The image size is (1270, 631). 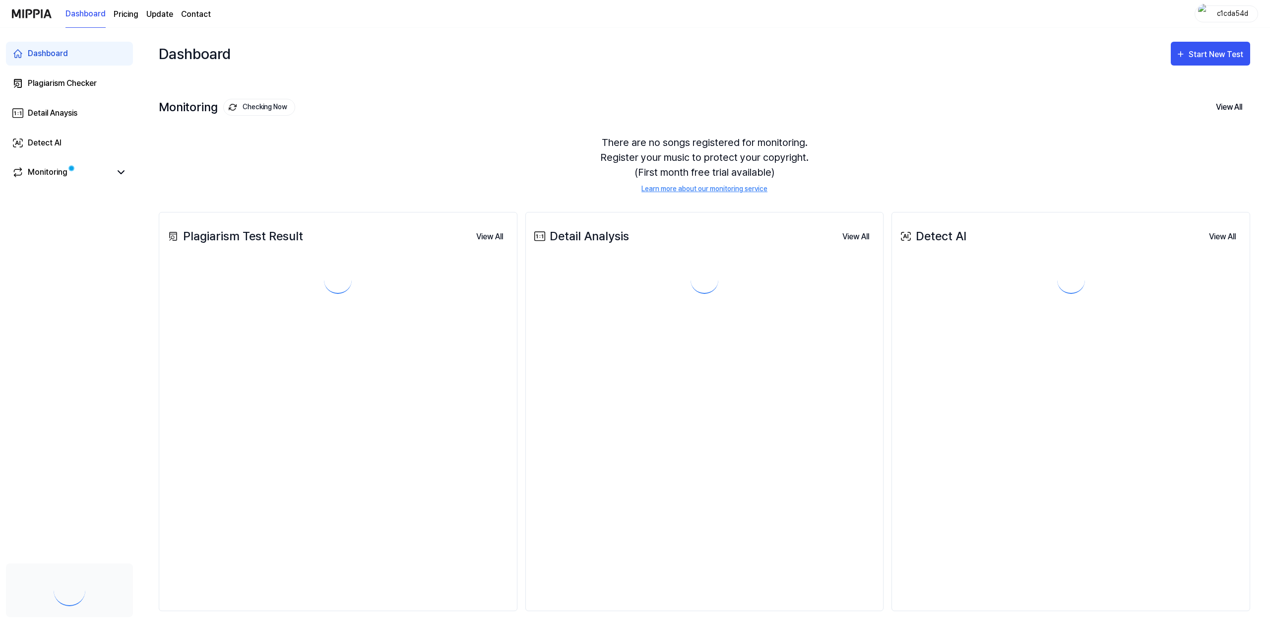 What do you see at coordinates (234, 236) in the screenshot?
I see `div: Plagiarism Test Result` at bounding box center [234, 236].